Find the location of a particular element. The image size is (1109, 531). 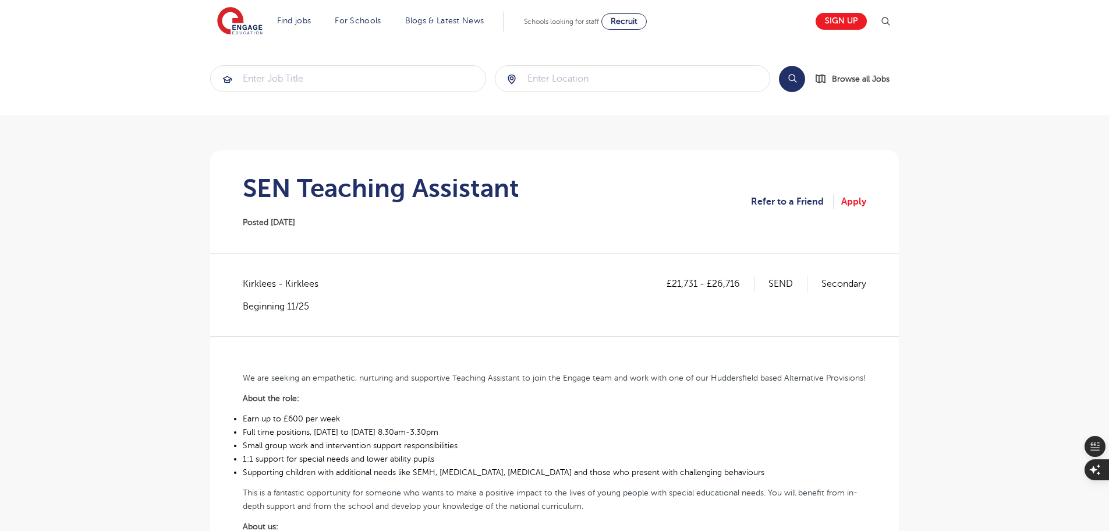

a: Recruit is located at coordinates (624, 22).